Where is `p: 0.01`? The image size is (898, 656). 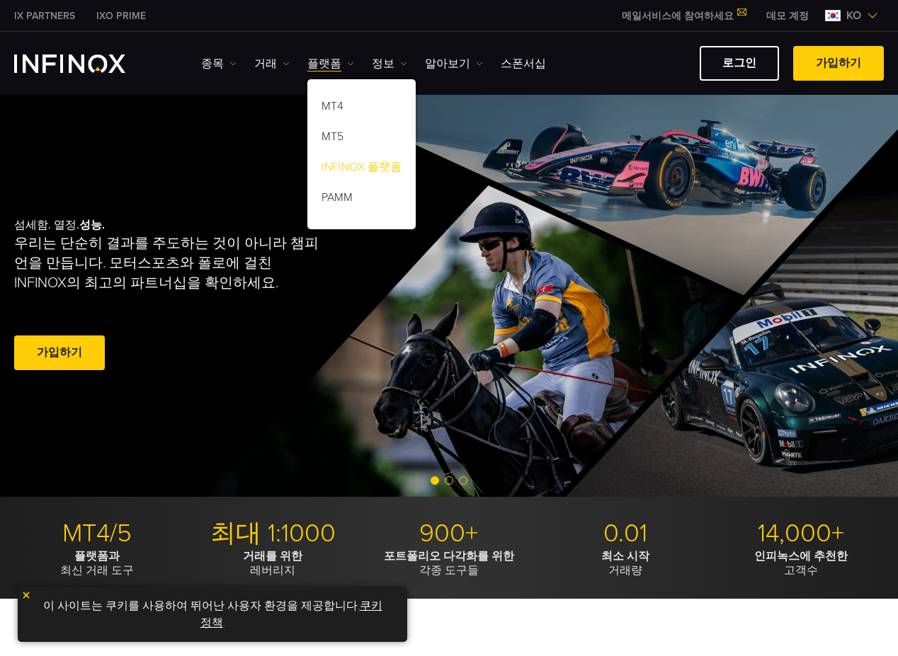 p: 0.01 is located at coordinates (625, 534).